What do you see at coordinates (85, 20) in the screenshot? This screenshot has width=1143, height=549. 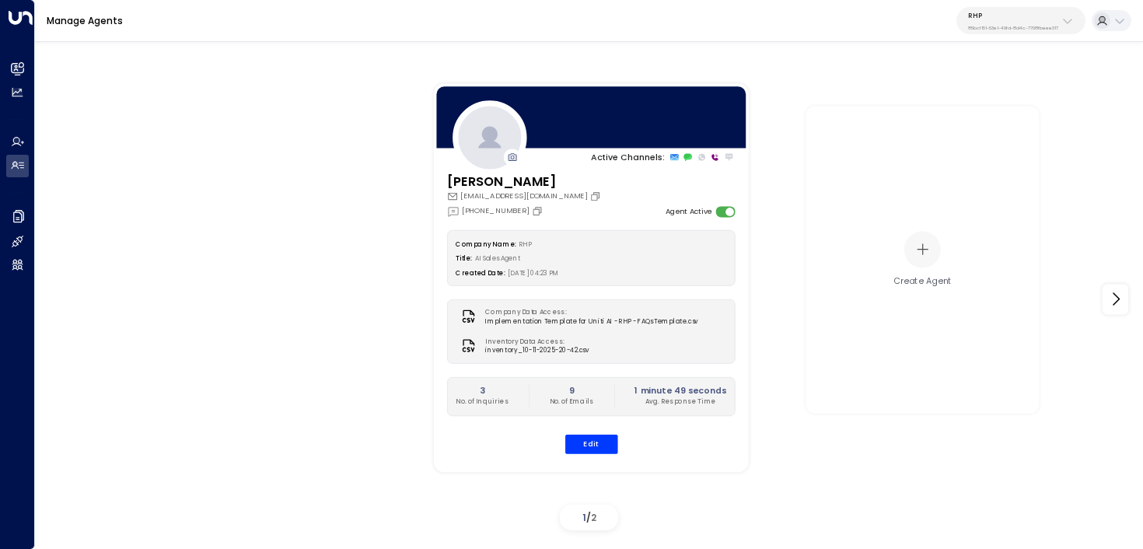 I see `a: Manage Agents` at bounding box center [85, 20].